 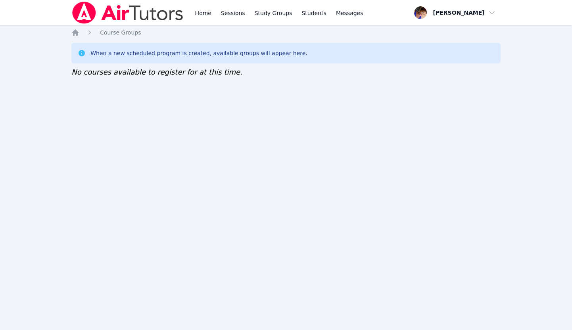 What do you see at coordinates (120, 33) in the screenshot?
I see `span: Course Groups` at bounding box center [120, 33].